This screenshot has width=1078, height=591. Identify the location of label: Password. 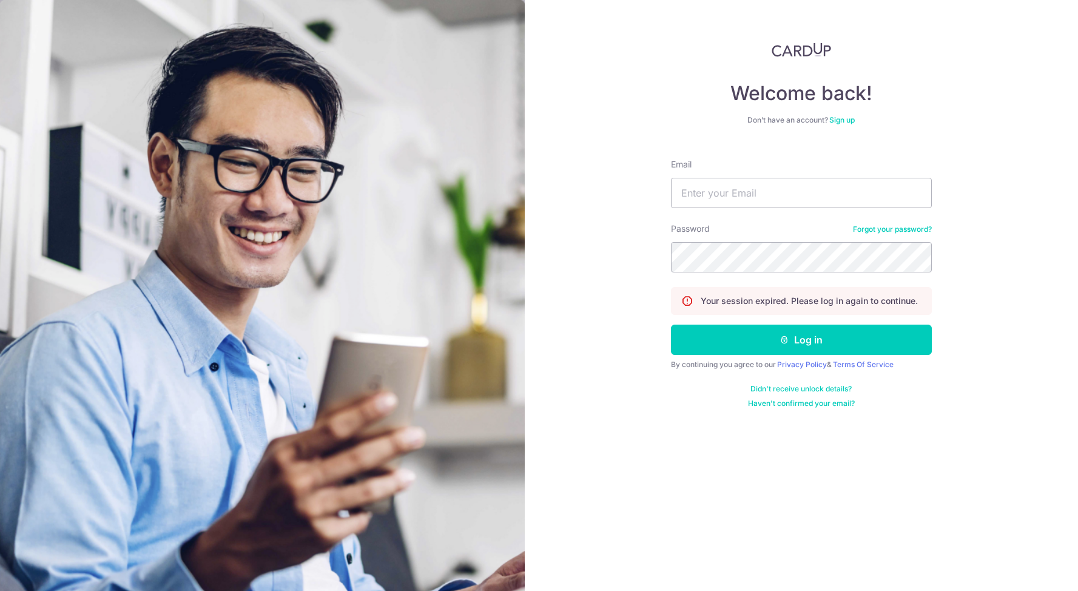
(690, 229).